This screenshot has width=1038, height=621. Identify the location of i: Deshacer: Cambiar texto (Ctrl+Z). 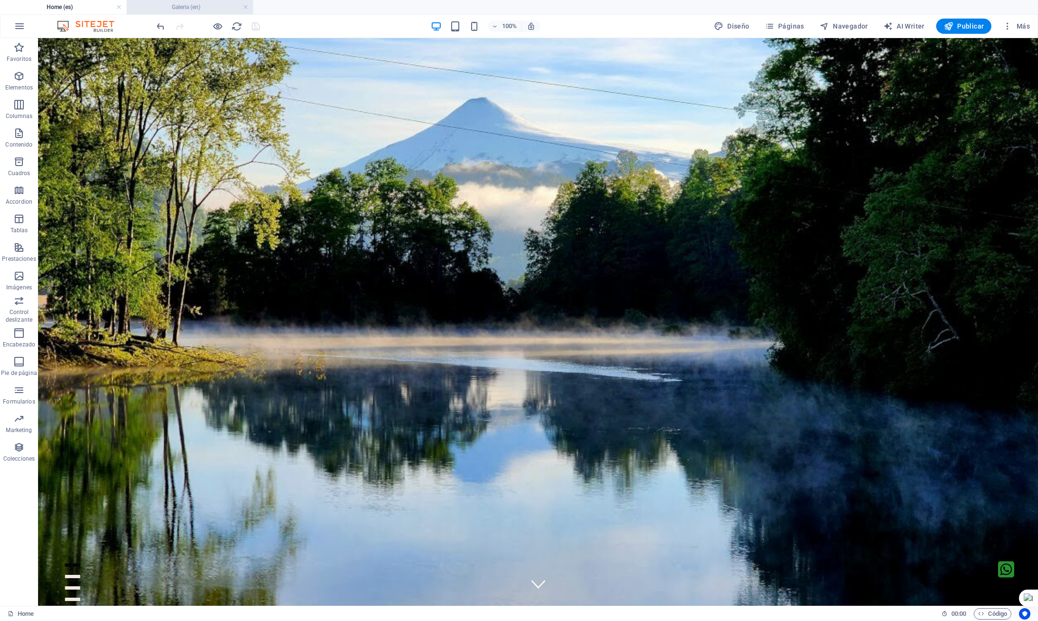
(160, 26).